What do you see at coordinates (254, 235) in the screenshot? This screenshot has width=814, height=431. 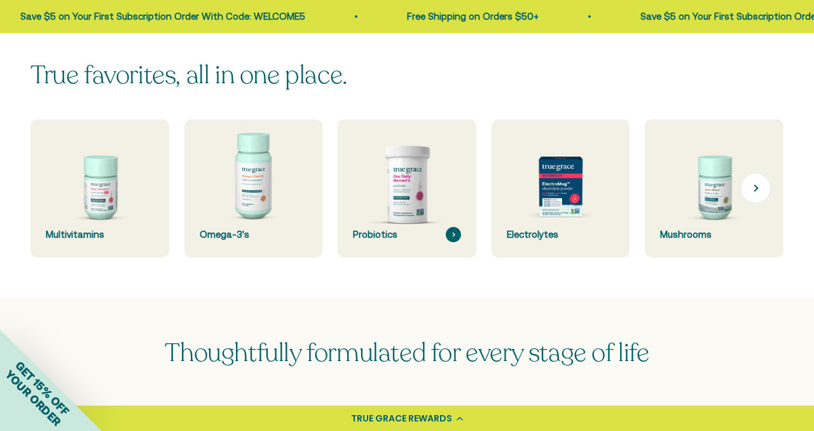 I see `div: Omega-3's` at bounding box center [254, 235].